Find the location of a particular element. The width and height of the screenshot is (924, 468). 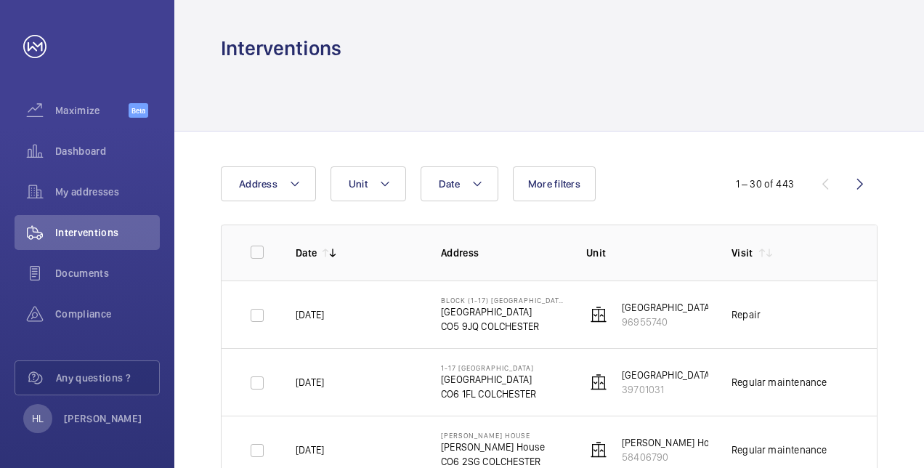

p: CO6 1FL COLCHESTER is located at coordinates (488, 394).